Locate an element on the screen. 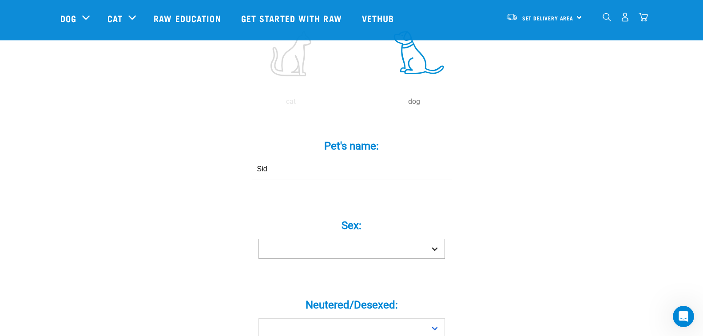 The height and width of the screenshot is (336, 703). label: Pet's name: is located at coordinates (352, 146).